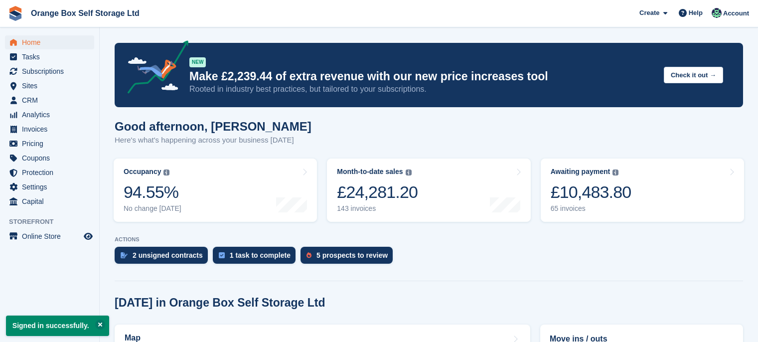 This screenshot has height=342, width=758. What do you see at coordinates (52, 71) in the screenshot?
I see `span: Subscriptions` at bounding box center [52, 71].